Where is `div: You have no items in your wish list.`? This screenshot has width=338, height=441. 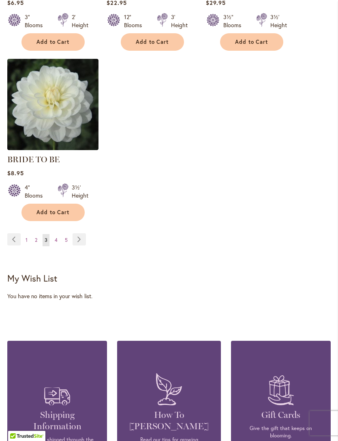
div: You have no items in your wish list. is located at coordinates (169, 296).